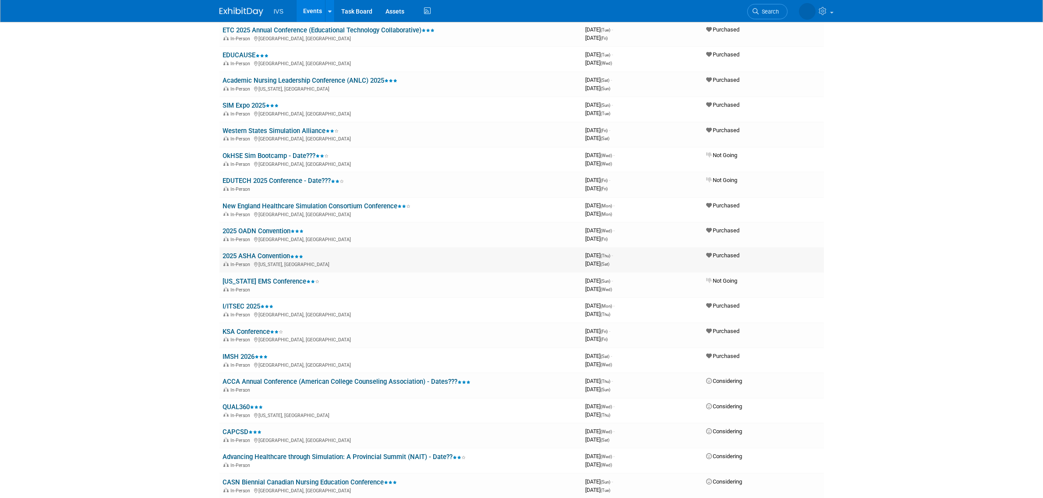 This screenshot has height=498, width=1043. I want to click on a: CAPCSD, so click(242, 432).